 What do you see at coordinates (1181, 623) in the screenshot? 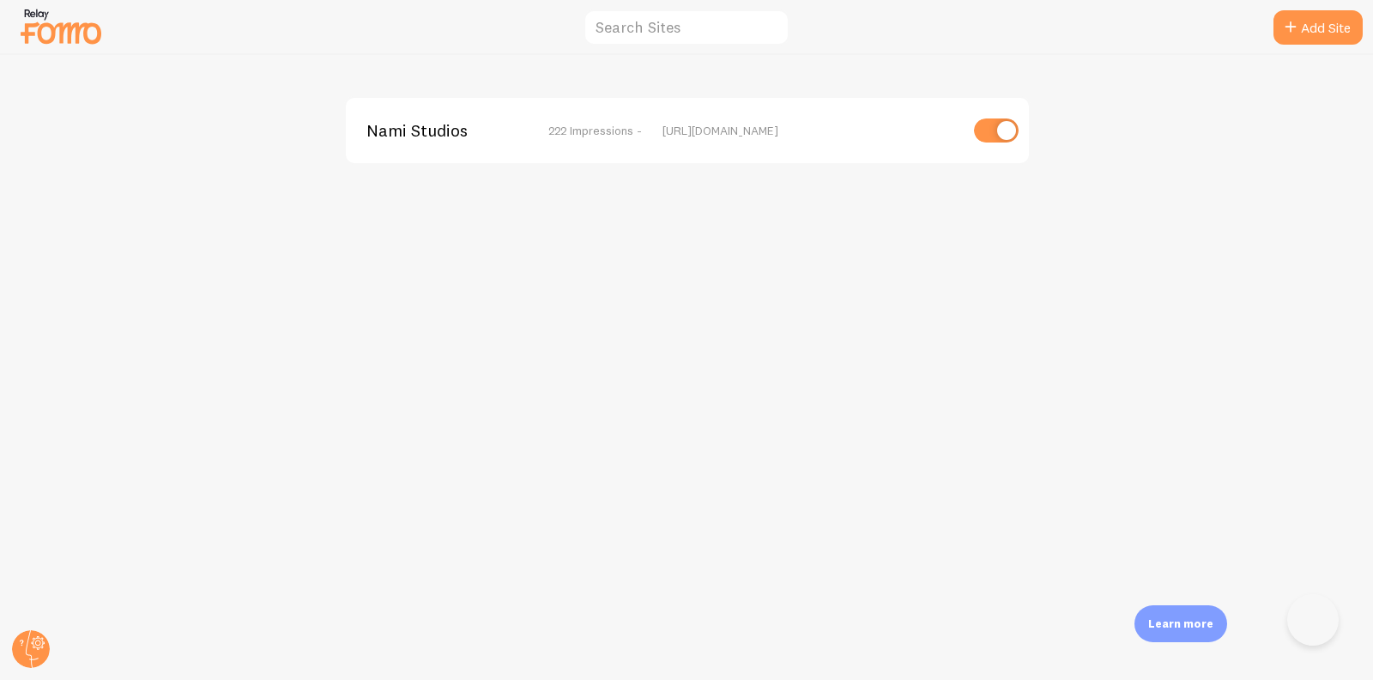
I see `p: Learn more` at bounding box center [1181, 623].